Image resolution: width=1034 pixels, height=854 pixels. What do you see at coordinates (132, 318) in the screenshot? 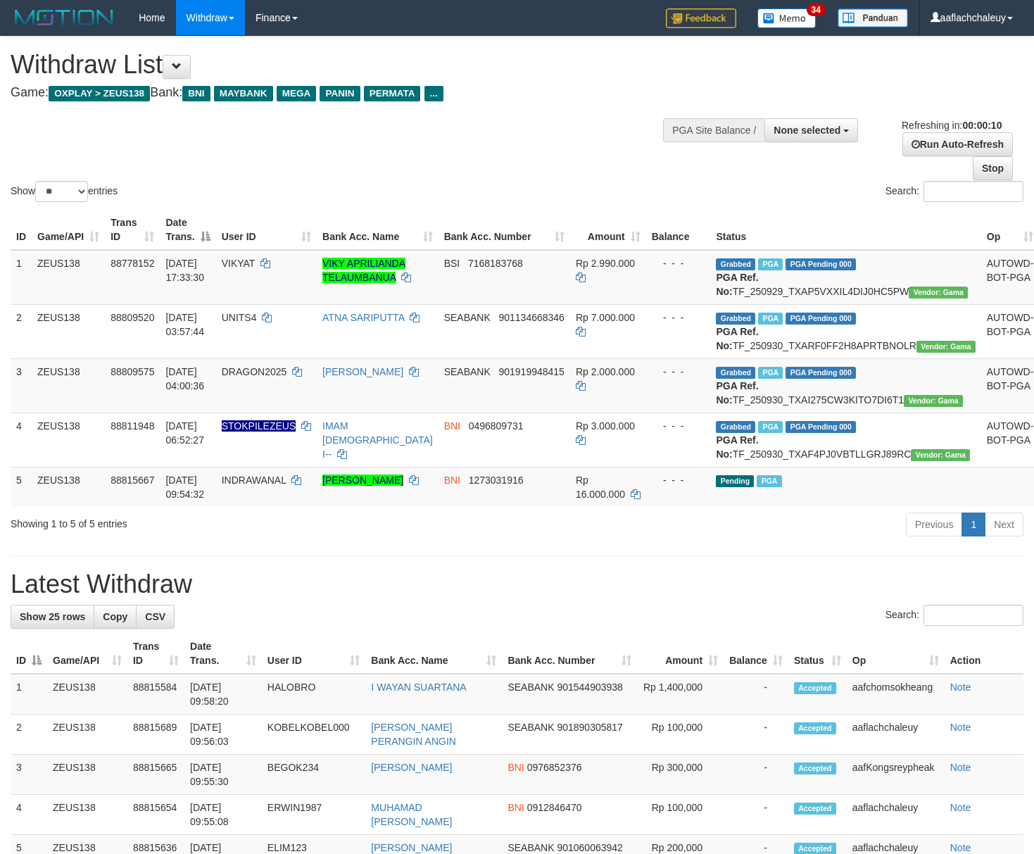
I see `span: 88809520` at bounding box center [132, 318].